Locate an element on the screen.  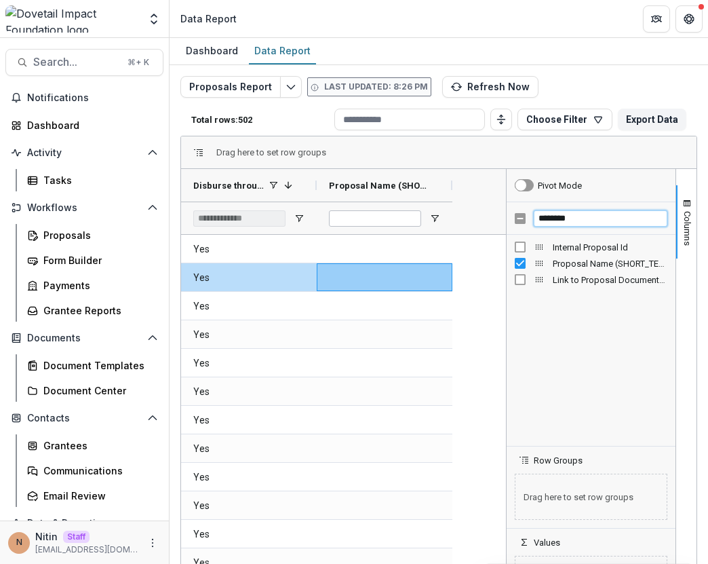
input: Filter Columns Input is located at coordinates (601, 219).